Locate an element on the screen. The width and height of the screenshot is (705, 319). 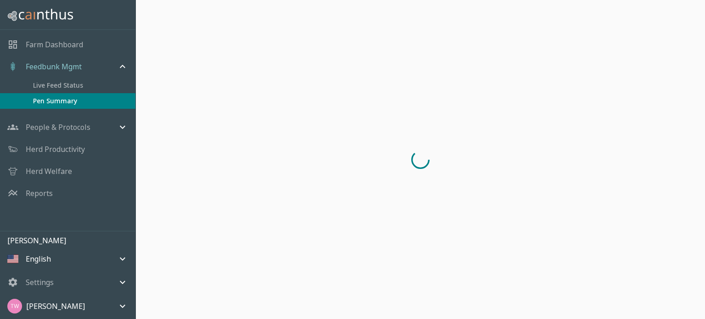
span: Live Feed Status is located at coordinates (80, 85).